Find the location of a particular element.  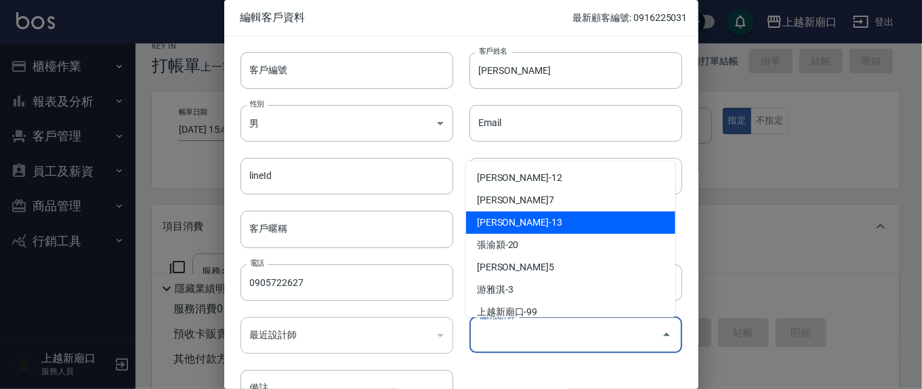

li: 上越新廟口-99 is located at coordinates (570, 312).